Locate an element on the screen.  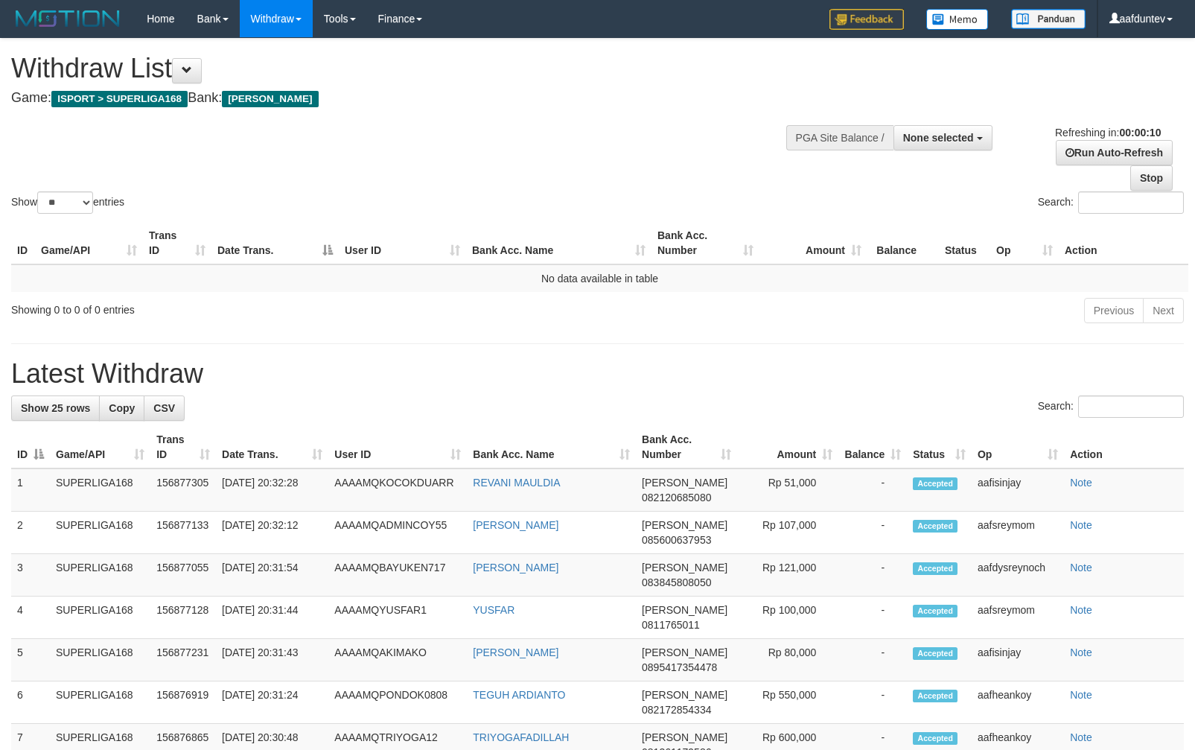
a: Run Auto-Refresh is located at coordinates (1114, 153).